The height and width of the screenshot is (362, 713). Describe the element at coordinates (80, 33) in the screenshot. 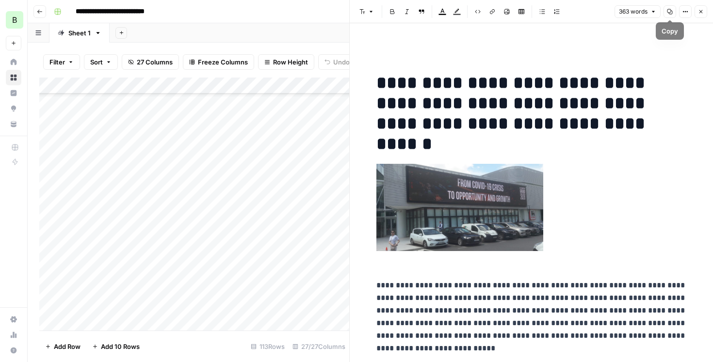

I see `a: Sheet 1` at that location.